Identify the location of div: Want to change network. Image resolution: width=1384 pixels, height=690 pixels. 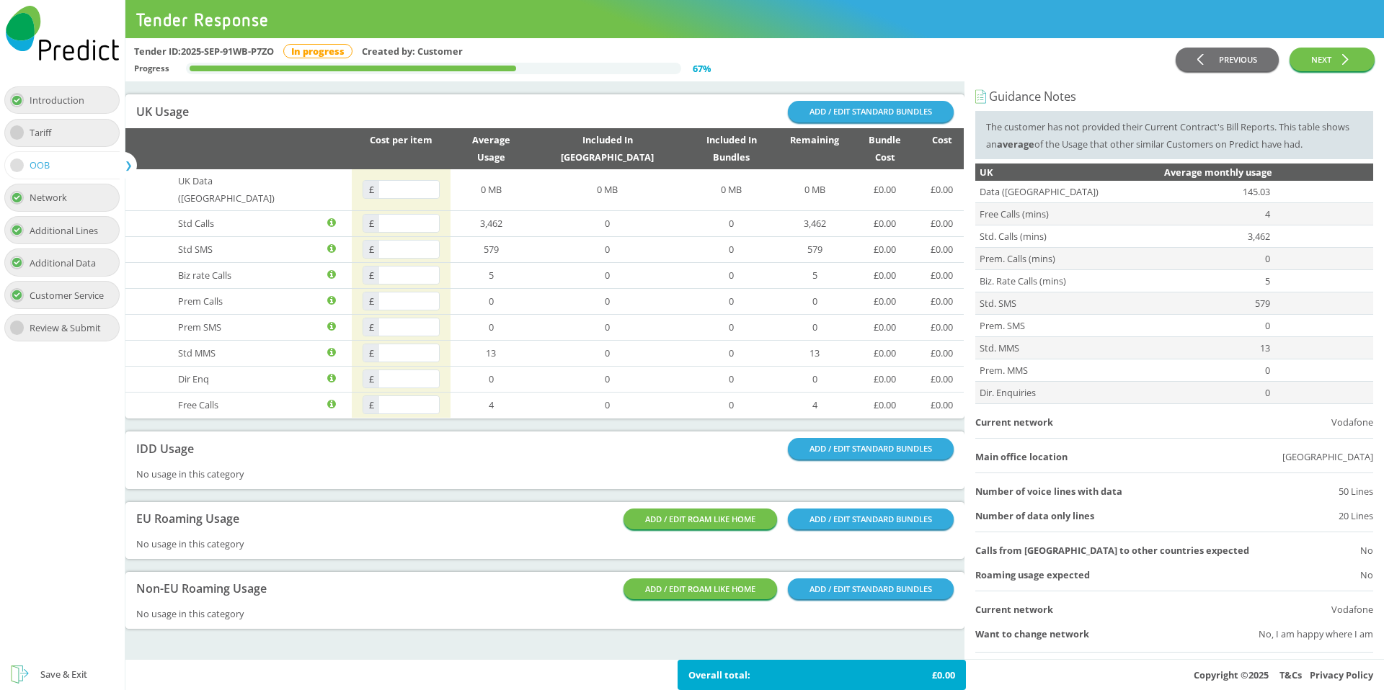
(1032, 634).